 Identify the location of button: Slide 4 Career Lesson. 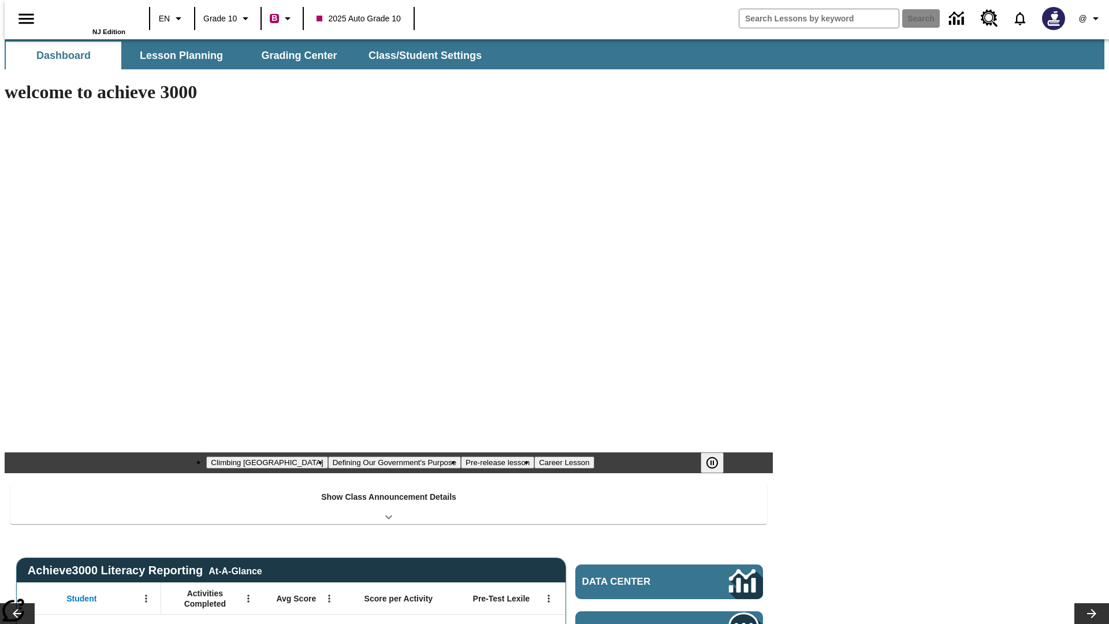
(564, 462).